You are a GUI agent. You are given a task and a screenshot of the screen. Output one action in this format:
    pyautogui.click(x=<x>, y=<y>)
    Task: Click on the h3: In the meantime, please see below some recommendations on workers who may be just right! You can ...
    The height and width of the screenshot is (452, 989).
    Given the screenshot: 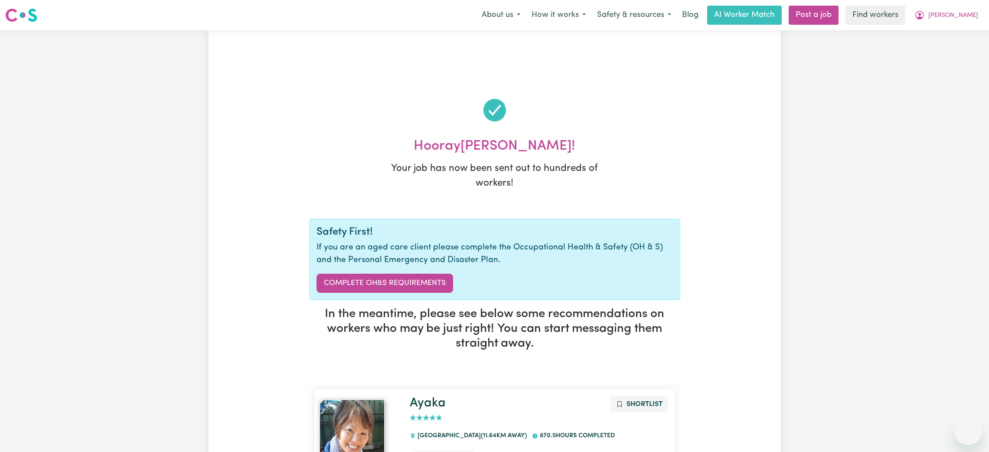 What is the action you would take?
    pyautogui.click(x=495, y=329)
    